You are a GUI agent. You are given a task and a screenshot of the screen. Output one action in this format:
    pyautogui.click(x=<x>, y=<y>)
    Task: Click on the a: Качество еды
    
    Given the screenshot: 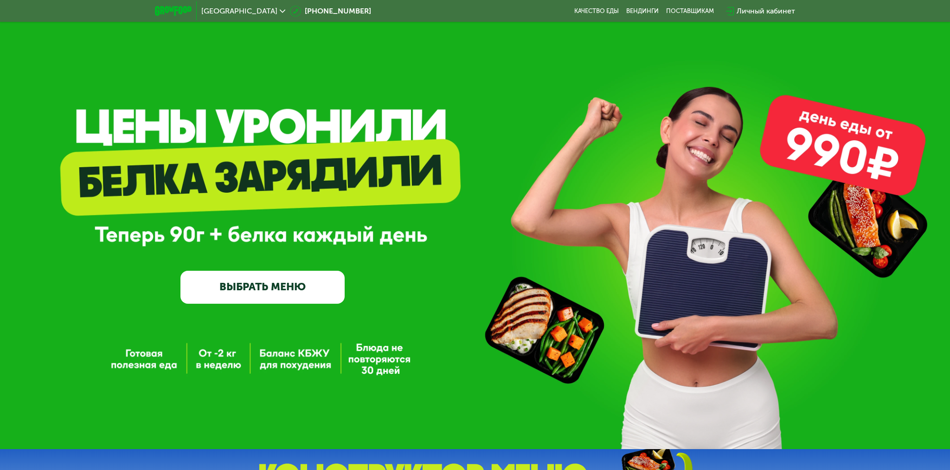 What is the action you would take?
    pyautogui.click(x=597, y=11)
    